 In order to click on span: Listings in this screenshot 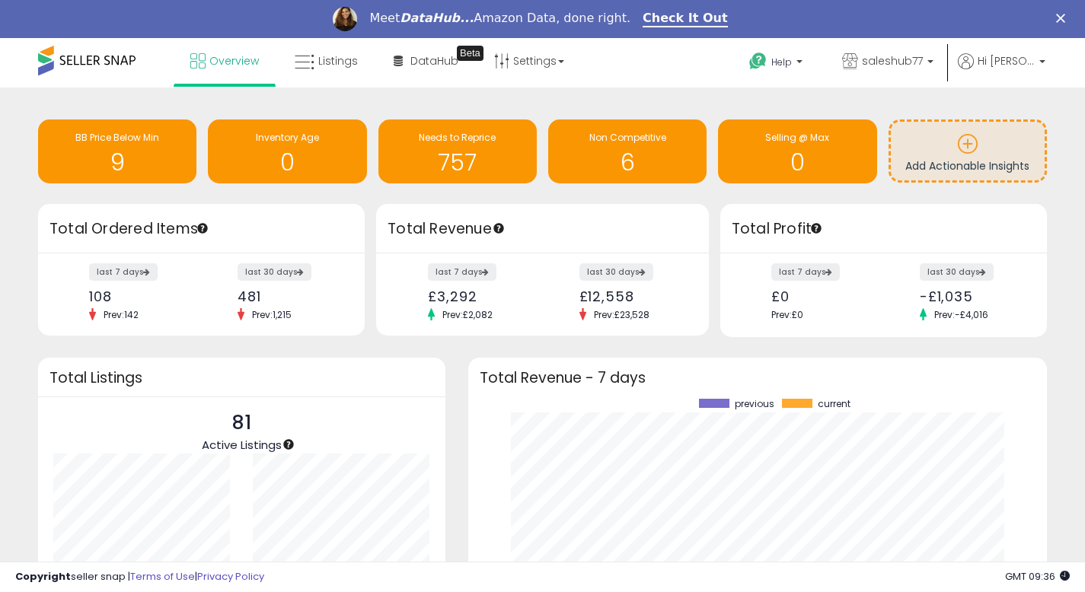, I will do `click(338, 61)`.